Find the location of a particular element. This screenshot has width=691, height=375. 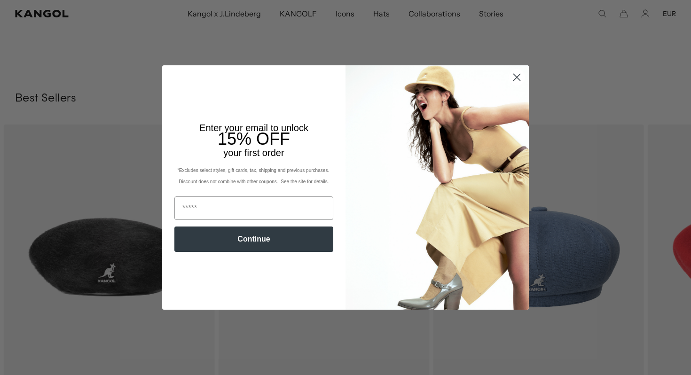

span: Enter your email to unlock is located at coordinates (254, 128).